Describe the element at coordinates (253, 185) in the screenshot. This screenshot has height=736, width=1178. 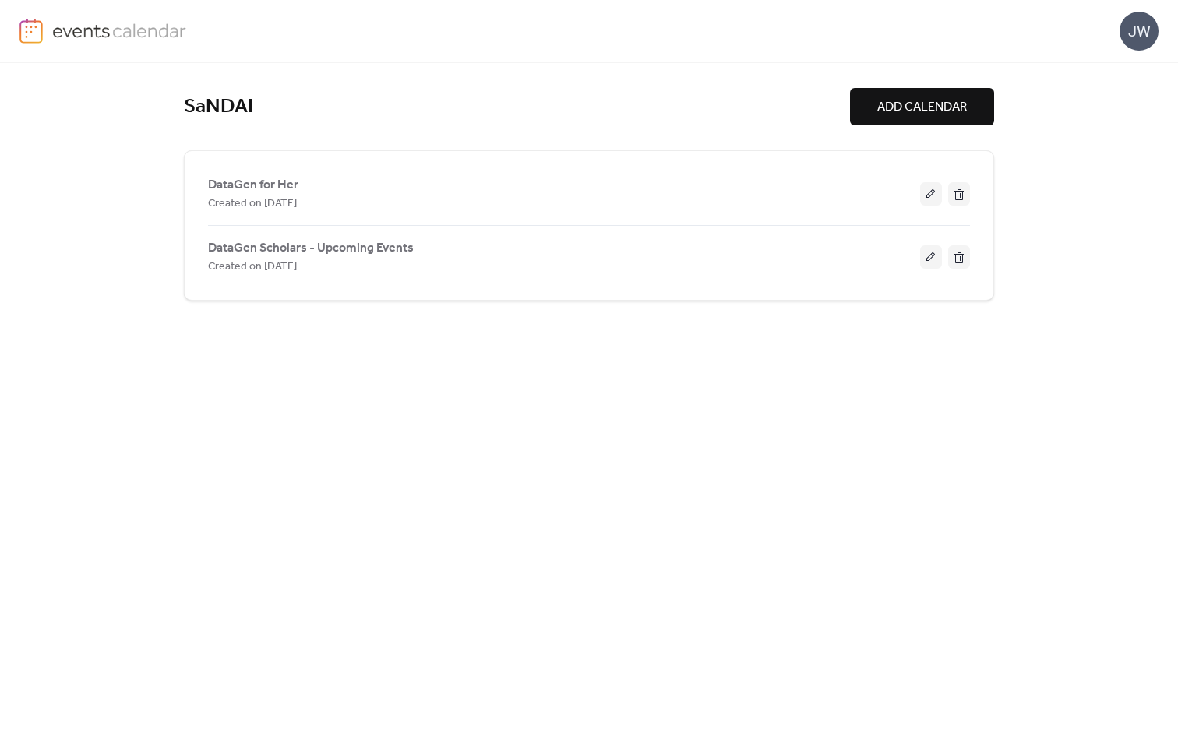
I see `a: DataGen for Her` at that location.